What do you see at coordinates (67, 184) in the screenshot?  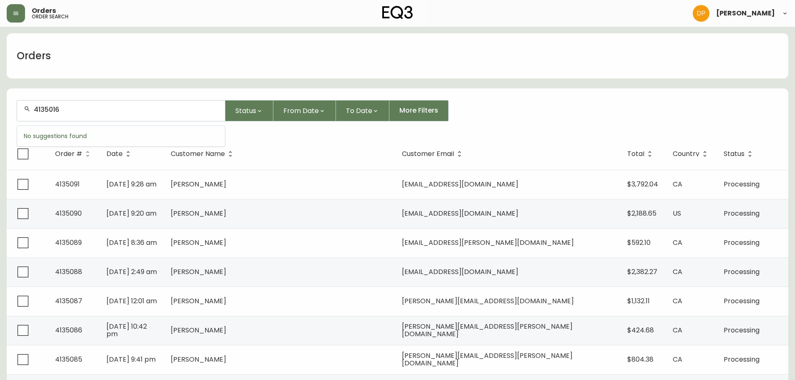 I see `span: 4135091` at bounding box center [67, 184].